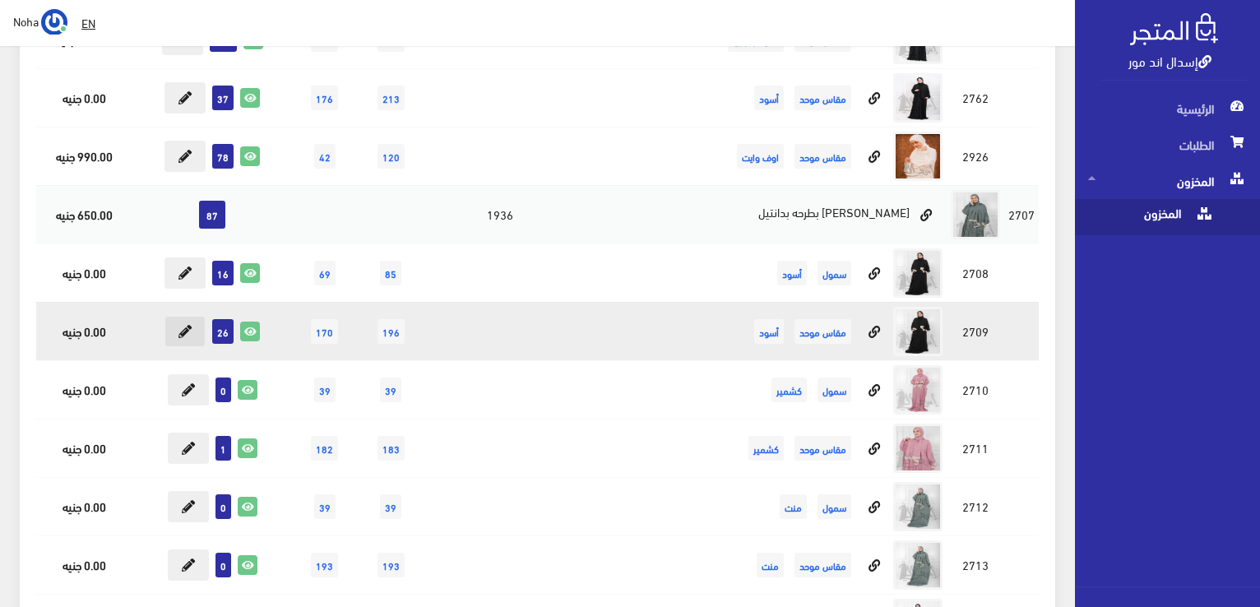 The width and height of the screenshot is (1260, 607). Describe the element at coordinates (760, 156) in the screenshot. I see `span: اوف وايت` at that location.